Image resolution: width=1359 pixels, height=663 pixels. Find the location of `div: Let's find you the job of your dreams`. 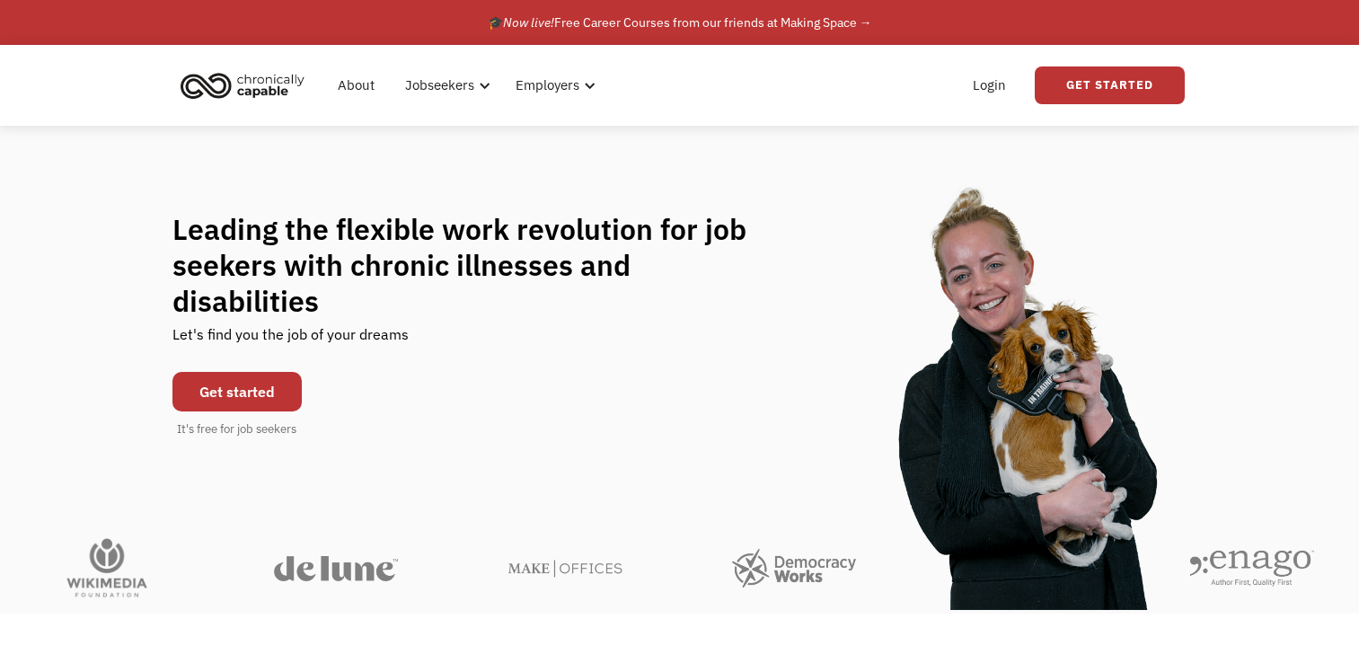

div: Let's find you the job of your dreams is located at coordinates (290, 340).